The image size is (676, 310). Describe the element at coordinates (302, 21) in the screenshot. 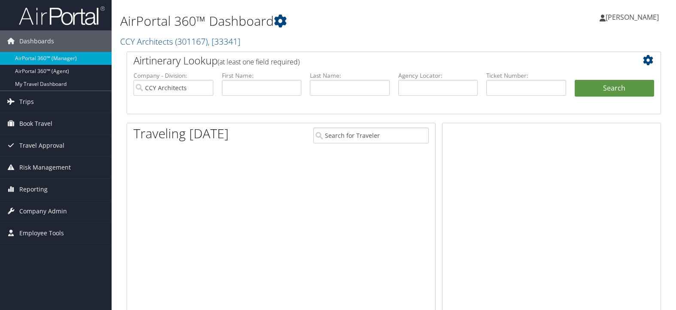

I see `h1: AirPortal 360™ Dashboard` at that location.